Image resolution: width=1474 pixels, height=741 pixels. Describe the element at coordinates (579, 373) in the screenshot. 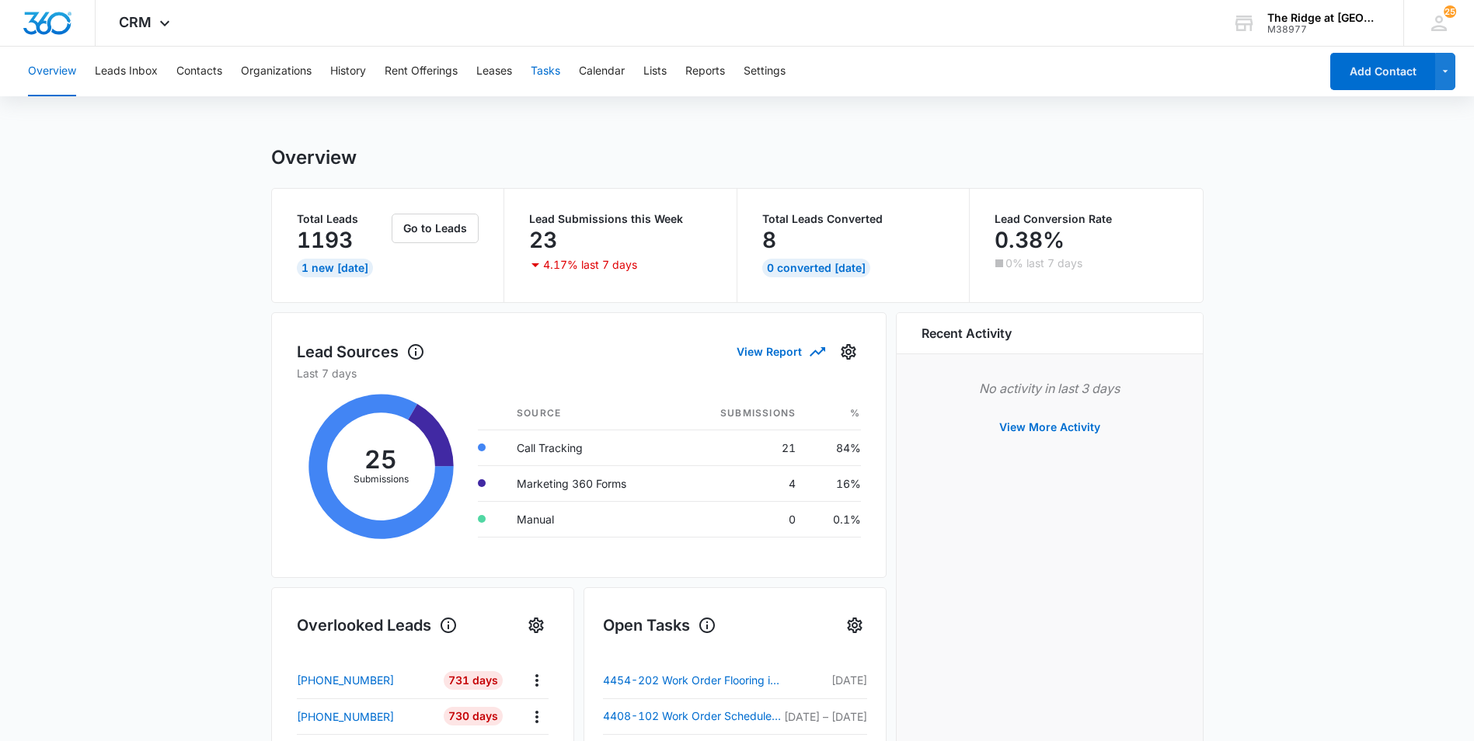

I see `p: Last 7 days` at that location.